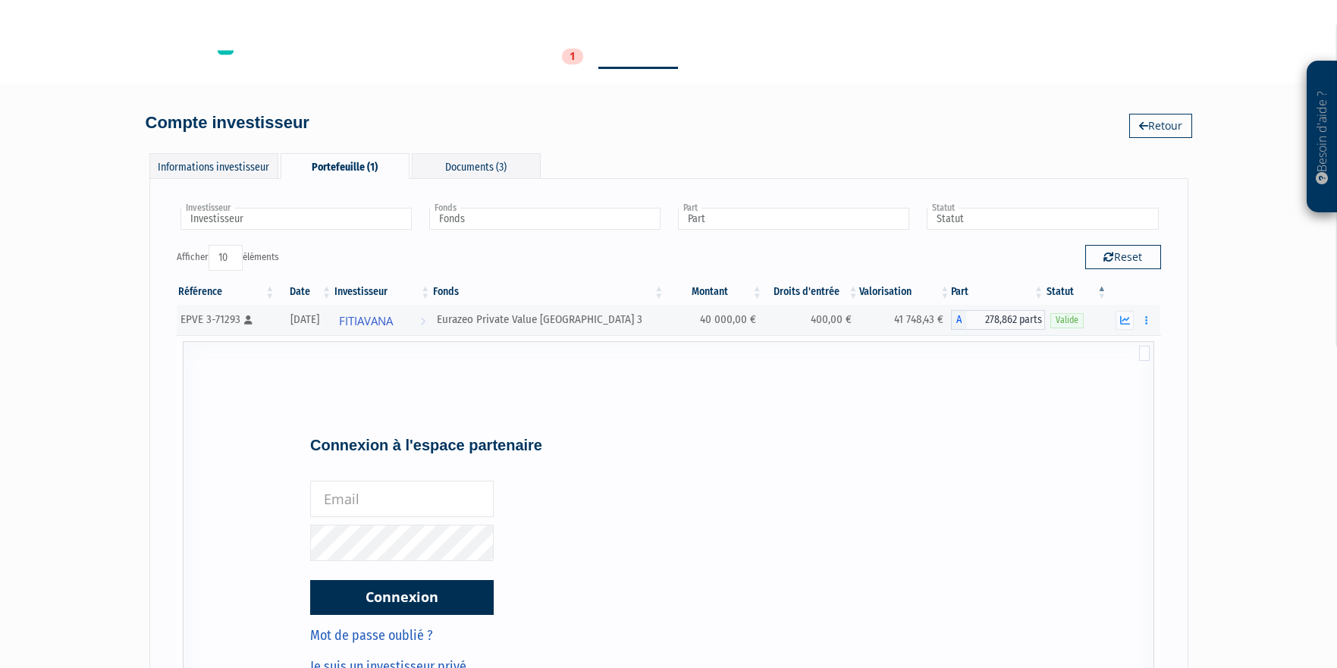 The height and width of the screenshot is (668, 1337). What do you see at coordinates (214, 165) in the screenshot?
I see `div: Informations investisseur` at bounding box center [214, 165].